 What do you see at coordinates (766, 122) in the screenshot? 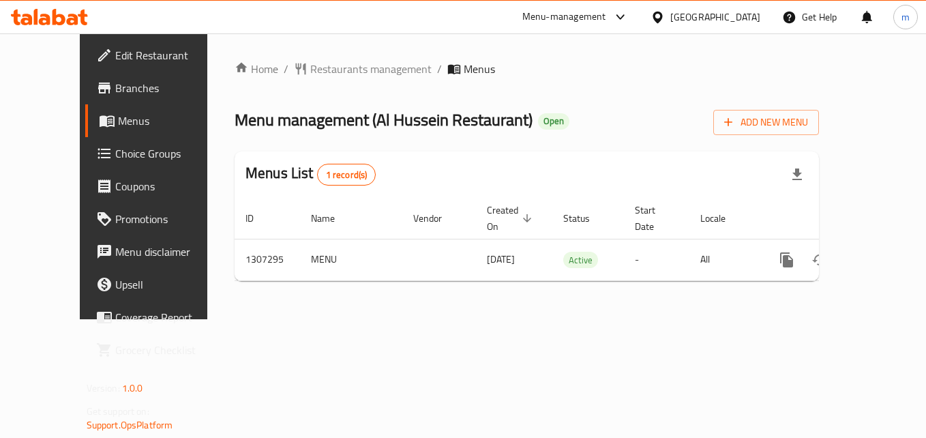
I see `button: Add New Menu` at bounding box center [766, 122].